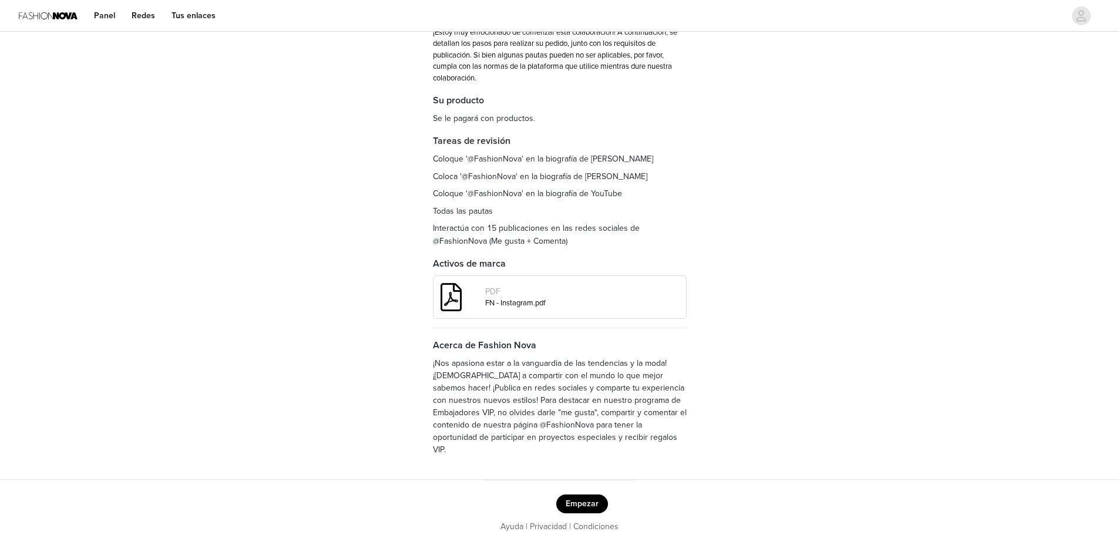 This screenshot has width=1119, height=535. Describe the element at coordinates (512, 526) in the screenshot. I see `font: Ayuda` at that location.